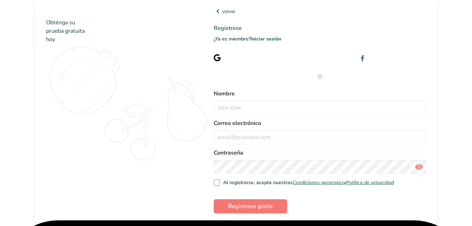  I want to click on label: Contraseña, so click(320, 153).